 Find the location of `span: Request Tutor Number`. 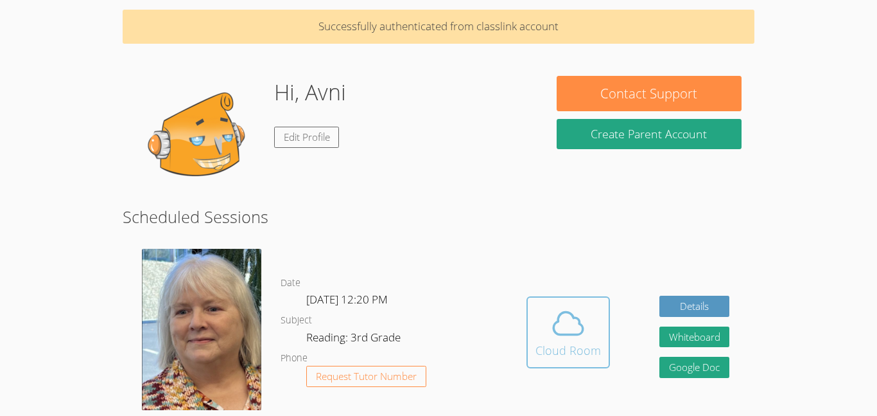

span: Request Tutor Number is located at coordinates (366, 376).